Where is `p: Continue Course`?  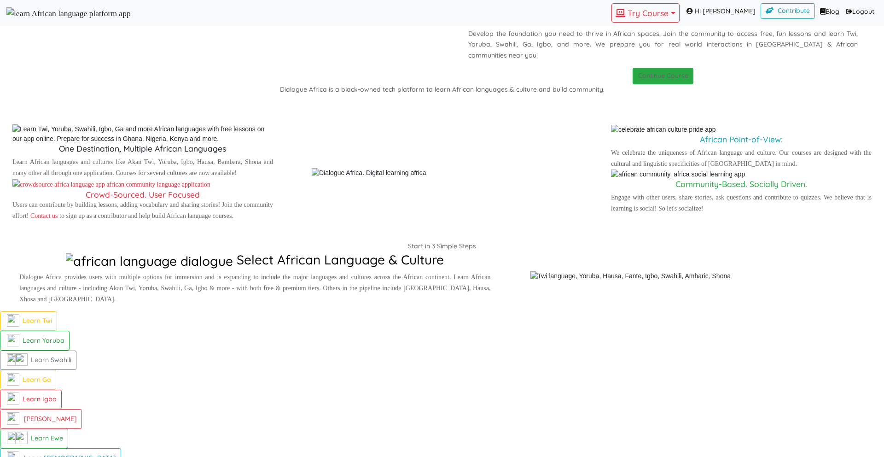 p: Continue Course is located at coordinates (663, 76).